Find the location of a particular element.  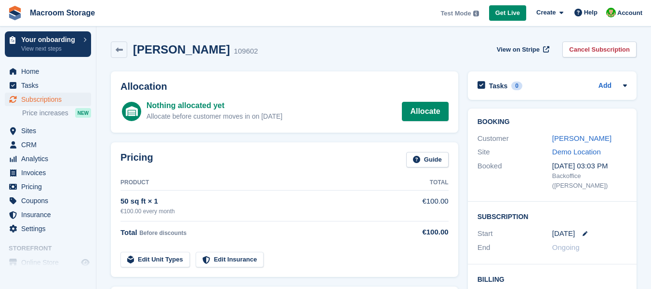

td: €100.00 is located at coordinates (423, 205).